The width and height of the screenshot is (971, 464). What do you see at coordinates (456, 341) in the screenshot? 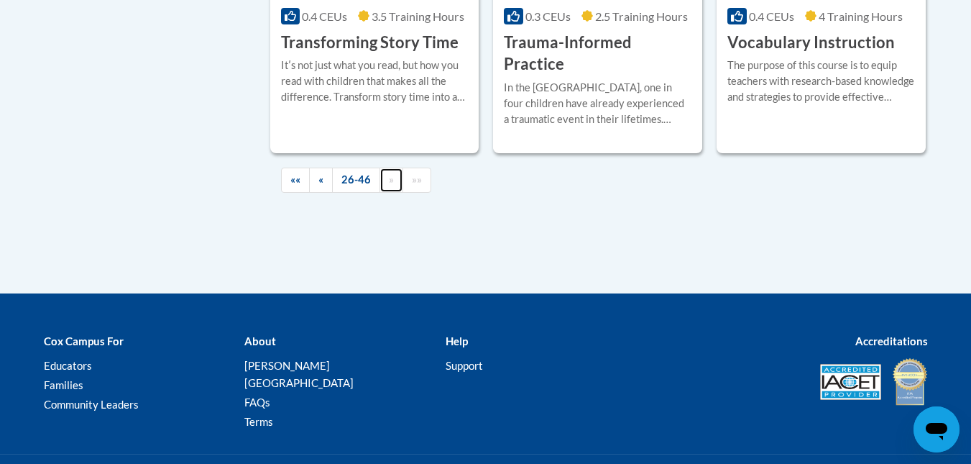
I see `b: Help` at bounding box center [456, 341].